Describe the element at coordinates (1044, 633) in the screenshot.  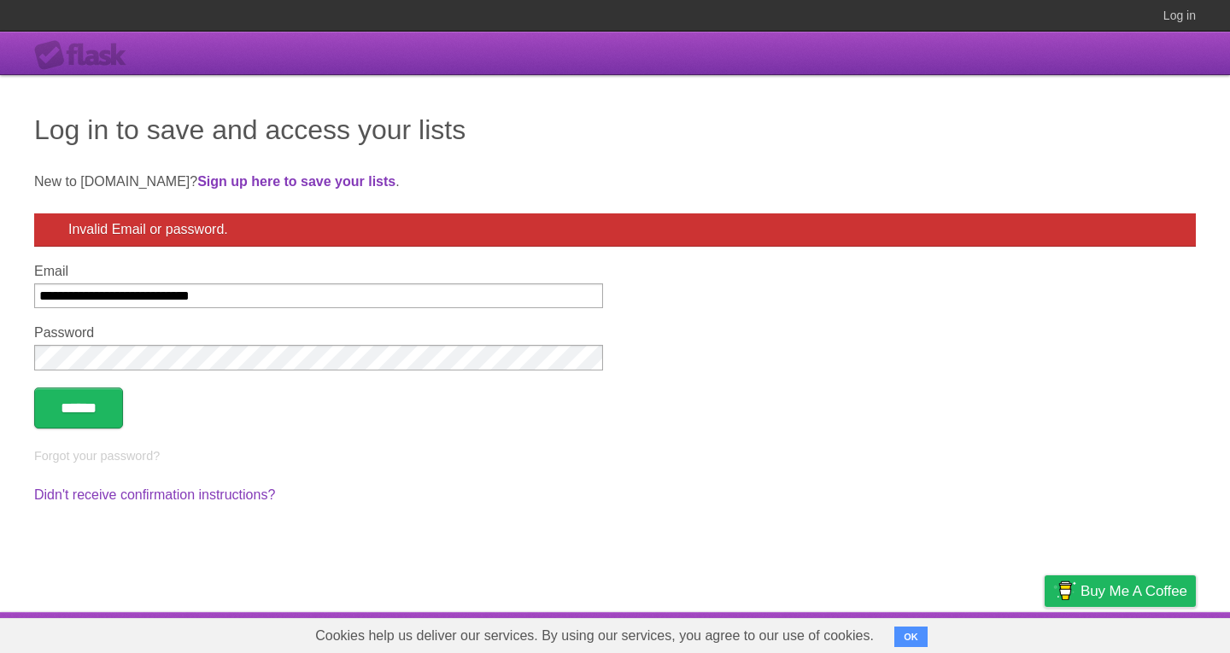
I see `a: Privacy` at that location.